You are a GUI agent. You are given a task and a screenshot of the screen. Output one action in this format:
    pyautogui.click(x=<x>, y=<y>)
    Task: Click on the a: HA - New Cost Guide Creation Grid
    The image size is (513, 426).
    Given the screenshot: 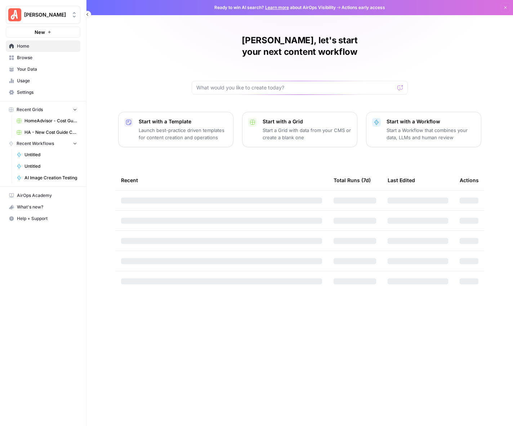 What is the action you would take?
    pyautogui.click(x=47, y=132)
    